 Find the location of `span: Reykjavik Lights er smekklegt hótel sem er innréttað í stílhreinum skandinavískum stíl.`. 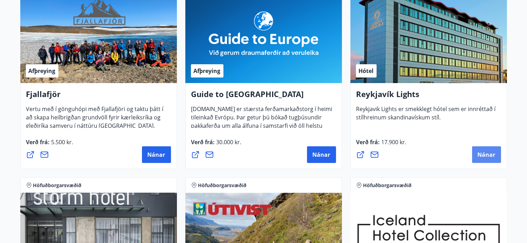

span: Reykjavik Lights er smekklegt hótel sem er innréttað í stílhreinum skandinavískum stíl. is located at coordinates (426, 116).